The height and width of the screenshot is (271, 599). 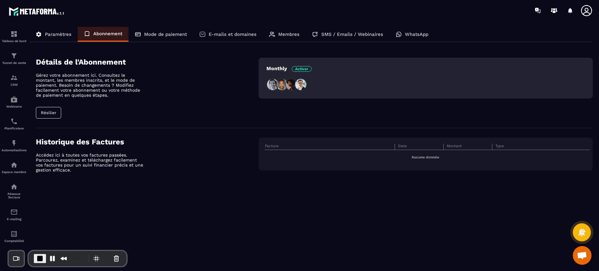 What do you see at coordinates (37, 11) in the screenshot?
I see `img: logo` at bounding box center [37, 11].